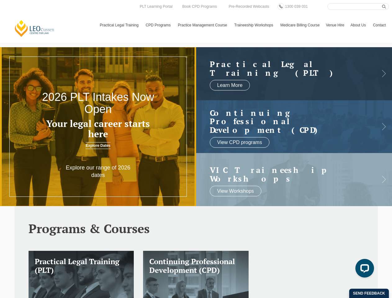  I want to click on h2: Practical Legal Training (PLT), so click(288, 68).